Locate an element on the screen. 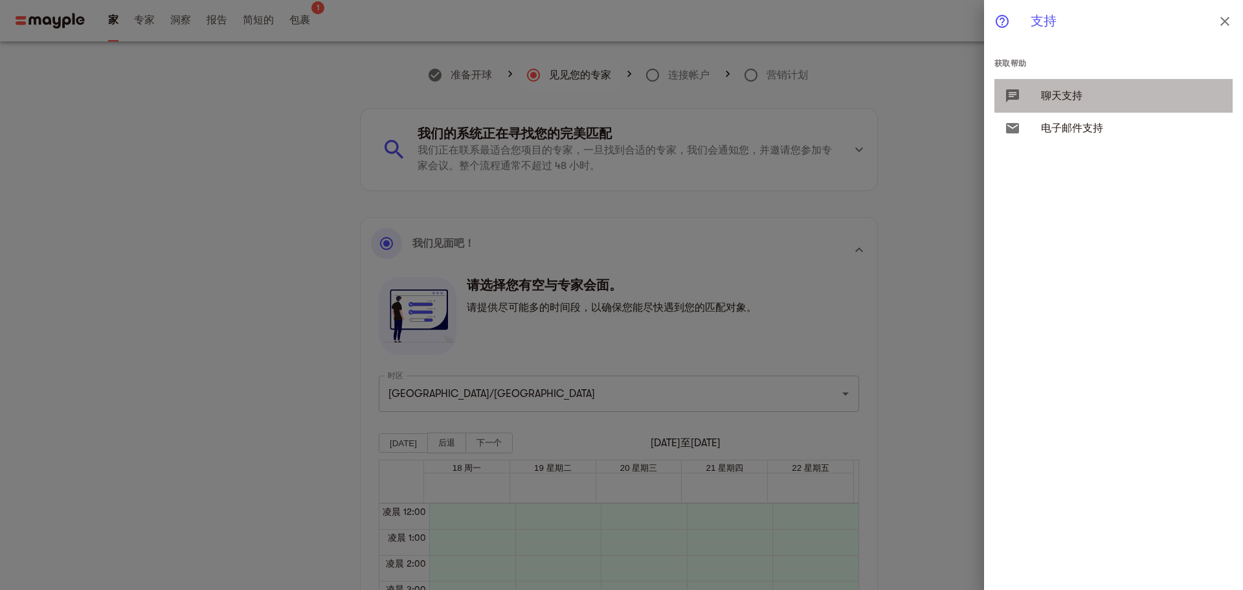  a: 电子邮件支持 is located at coordinates (1114, 128).